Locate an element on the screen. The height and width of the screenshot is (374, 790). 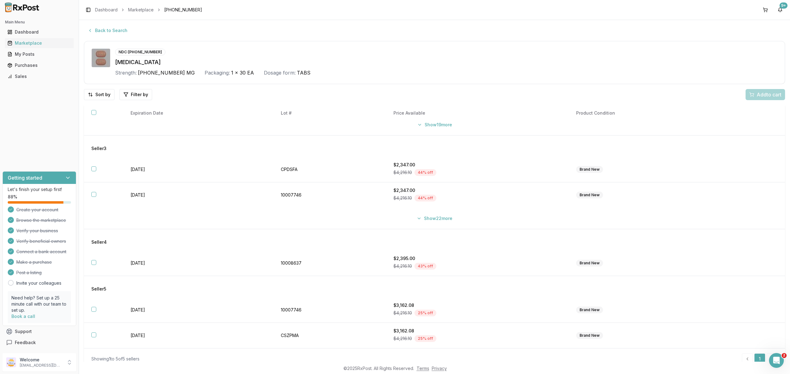
div: 9+ is located at coordinates (783, 6).